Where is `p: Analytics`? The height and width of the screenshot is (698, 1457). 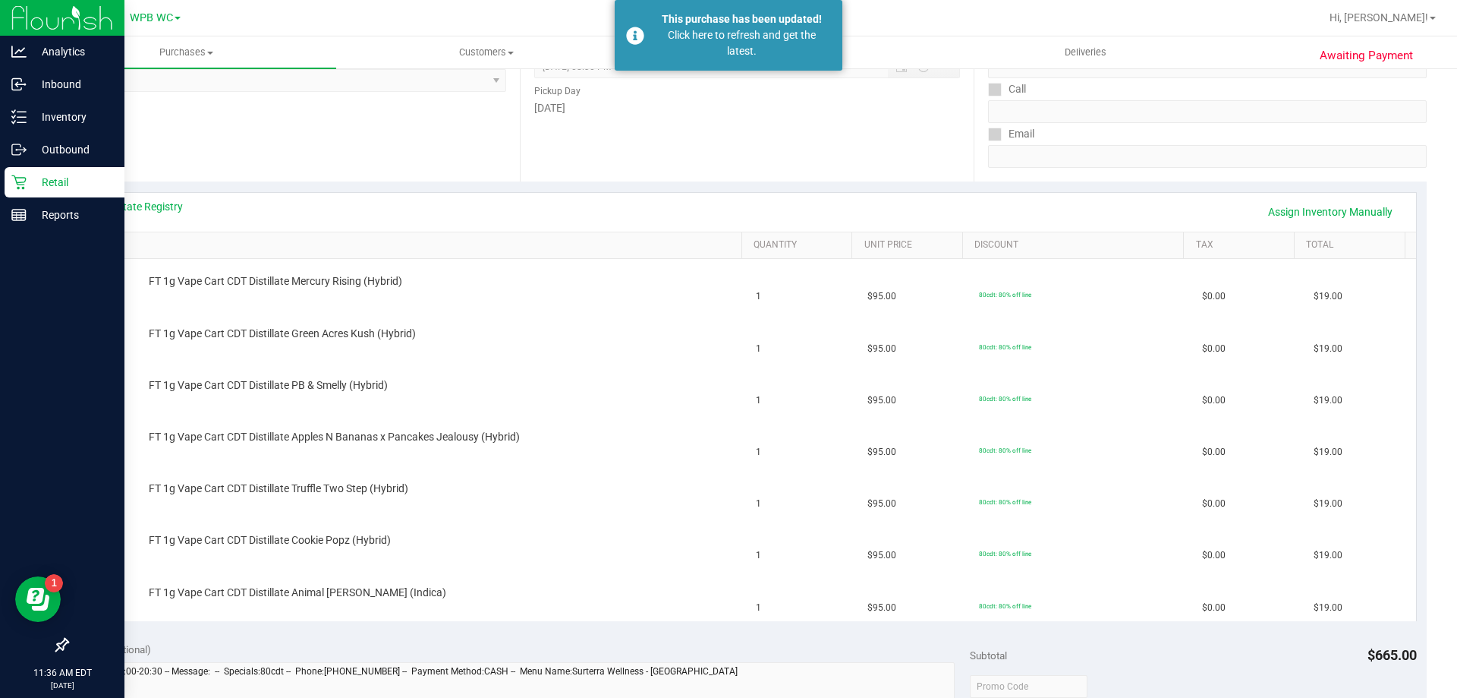 p: Analytics is located at coordinates (72, 52).